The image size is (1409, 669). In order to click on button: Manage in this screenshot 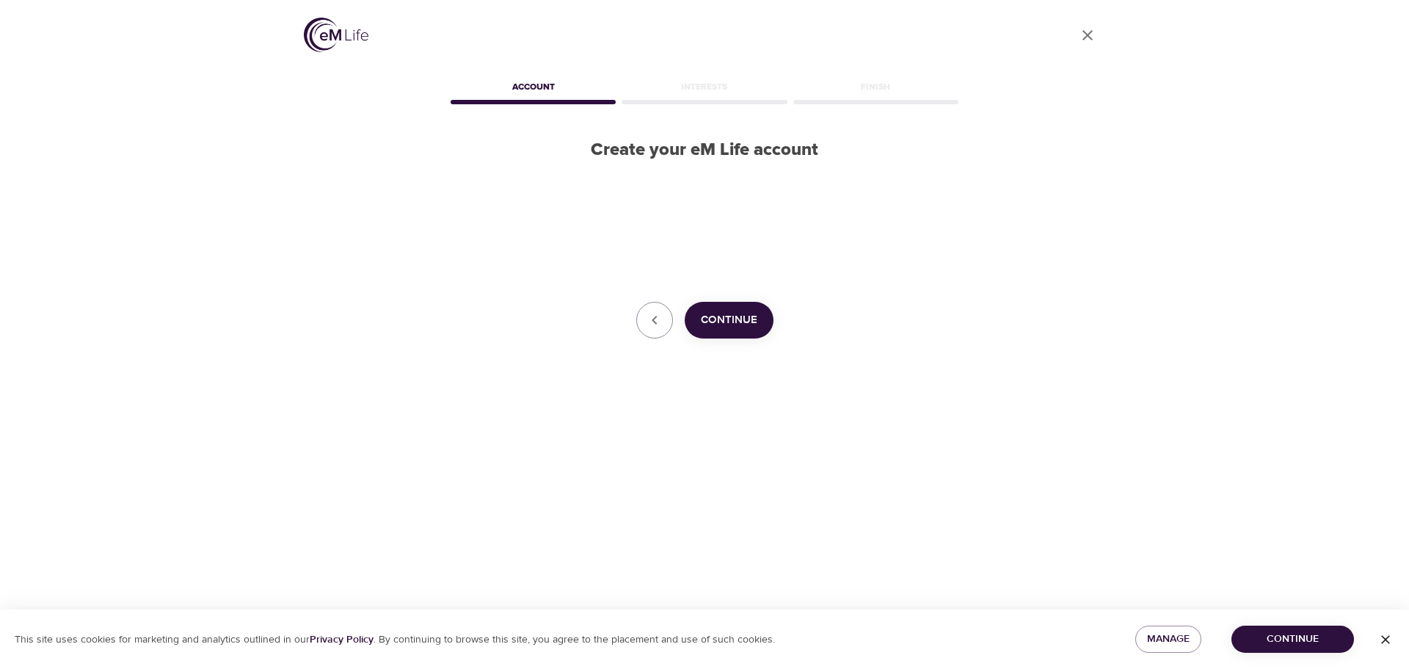, I will do `click(1168, 638)`.